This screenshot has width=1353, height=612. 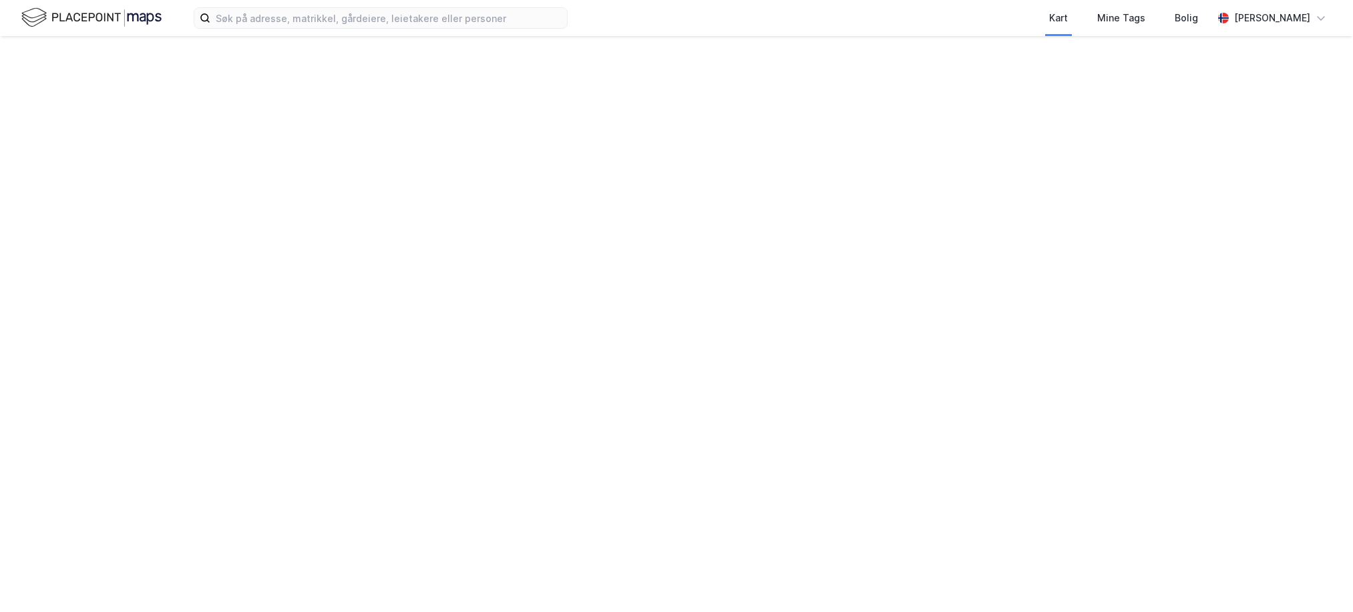 I want to click on div: Mine Tags, so click(x=1121, y=18).